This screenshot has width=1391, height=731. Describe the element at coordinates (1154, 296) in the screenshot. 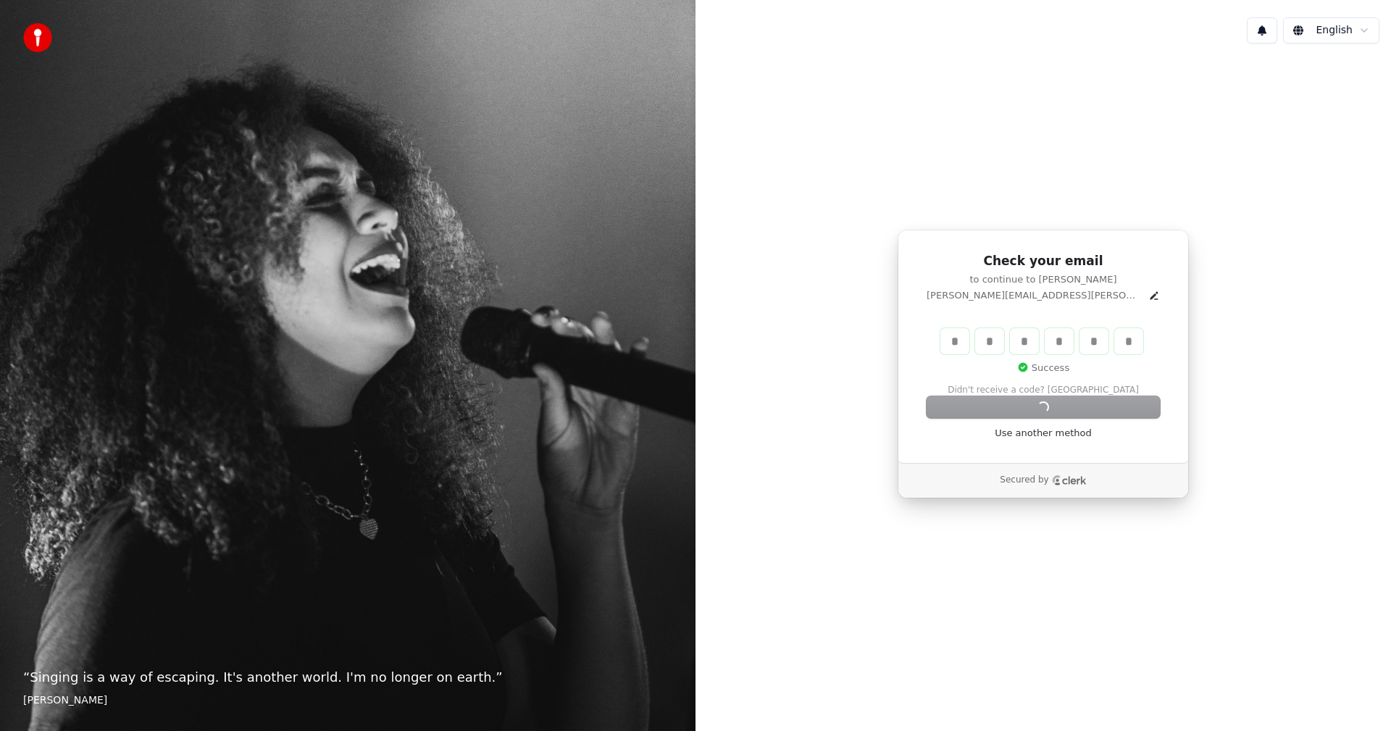

I see `button: Edit` at that location.